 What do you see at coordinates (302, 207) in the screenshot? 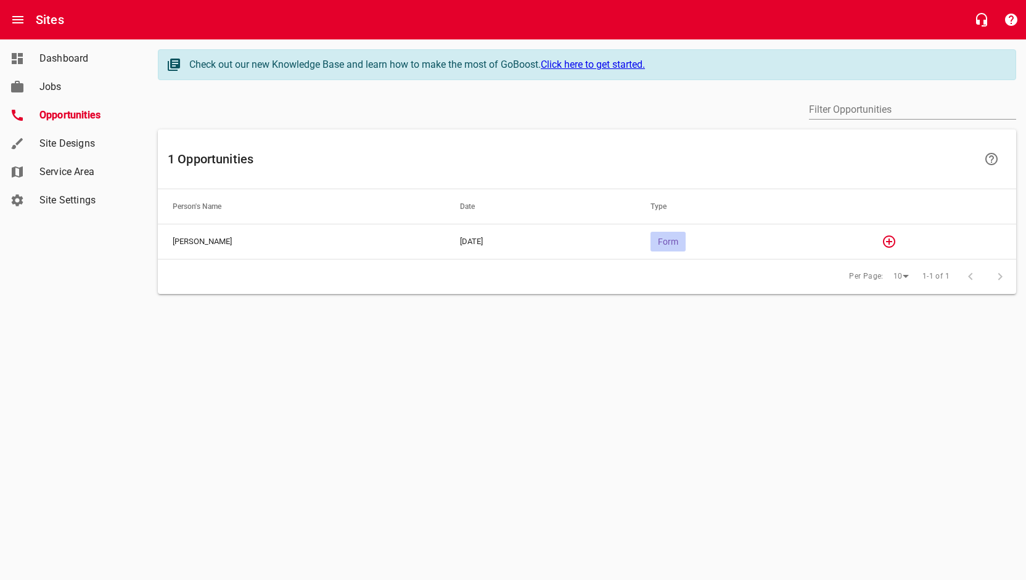
I see `th: Person's Name` at bounding box center [302, 207].